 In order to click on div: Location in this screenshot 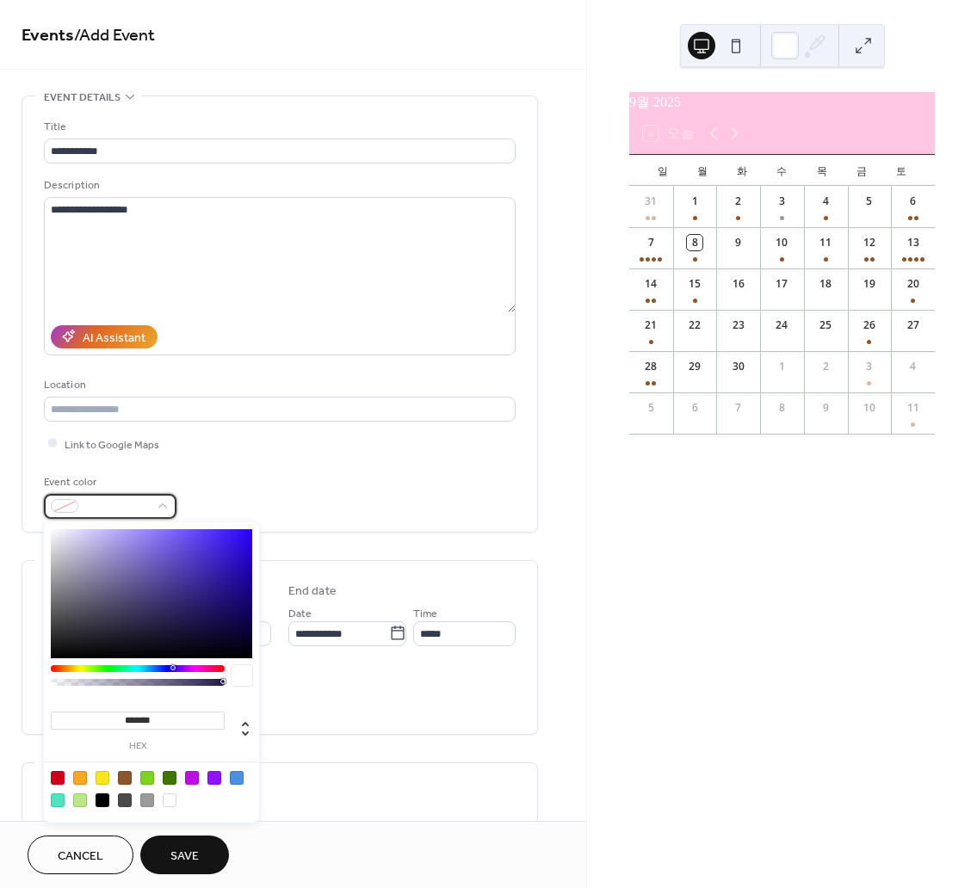, I will do `click(278, 385)`.